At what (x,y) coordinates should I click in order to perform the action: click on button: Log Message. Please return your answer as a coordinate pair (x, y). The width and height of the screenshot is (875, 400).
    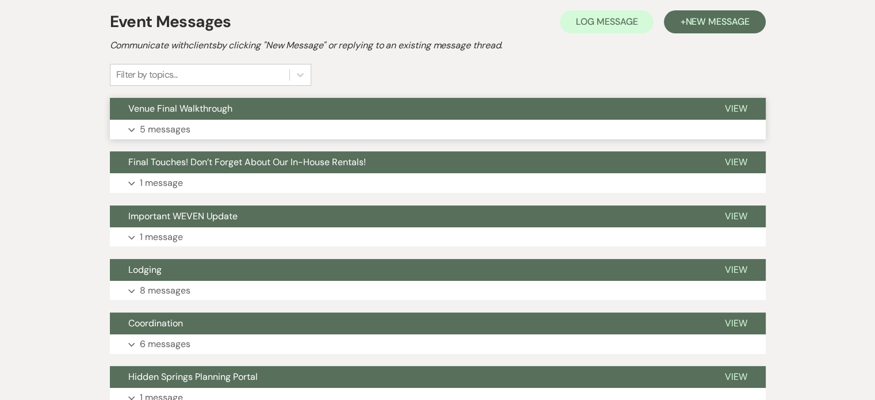
    Looking at the image, I should click on (606, 22).